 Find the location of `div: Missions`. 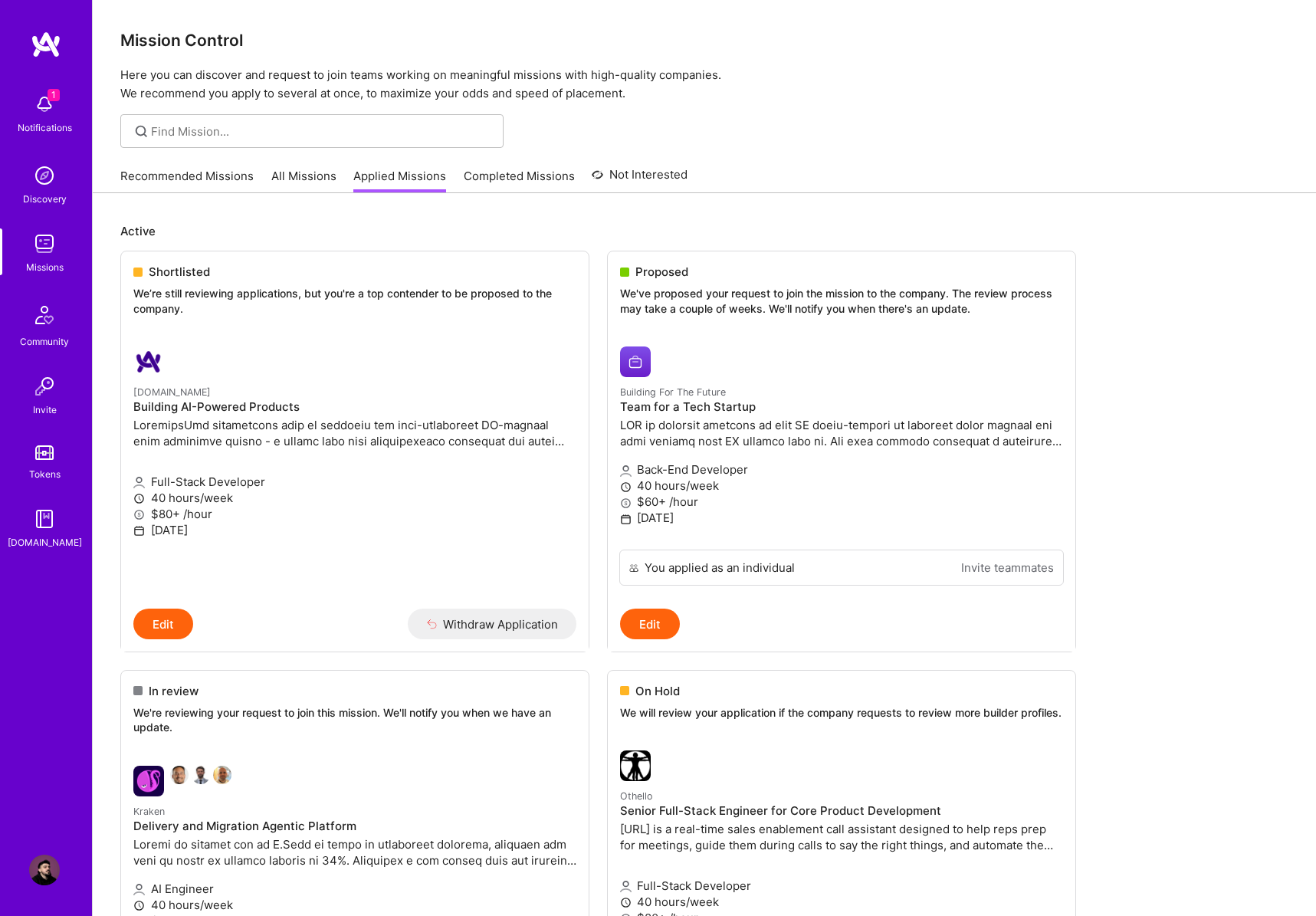

div: Missions is located at coordinates (44, 266).